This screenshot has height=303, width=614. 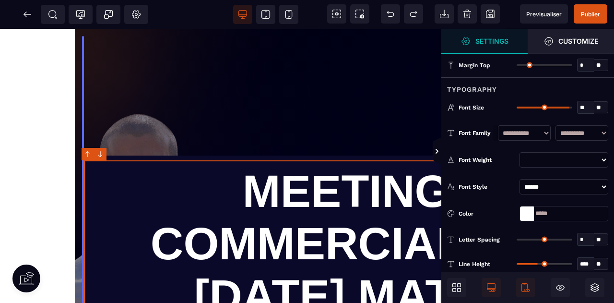 I want to click on span: View components, so click(x=337, y=14).